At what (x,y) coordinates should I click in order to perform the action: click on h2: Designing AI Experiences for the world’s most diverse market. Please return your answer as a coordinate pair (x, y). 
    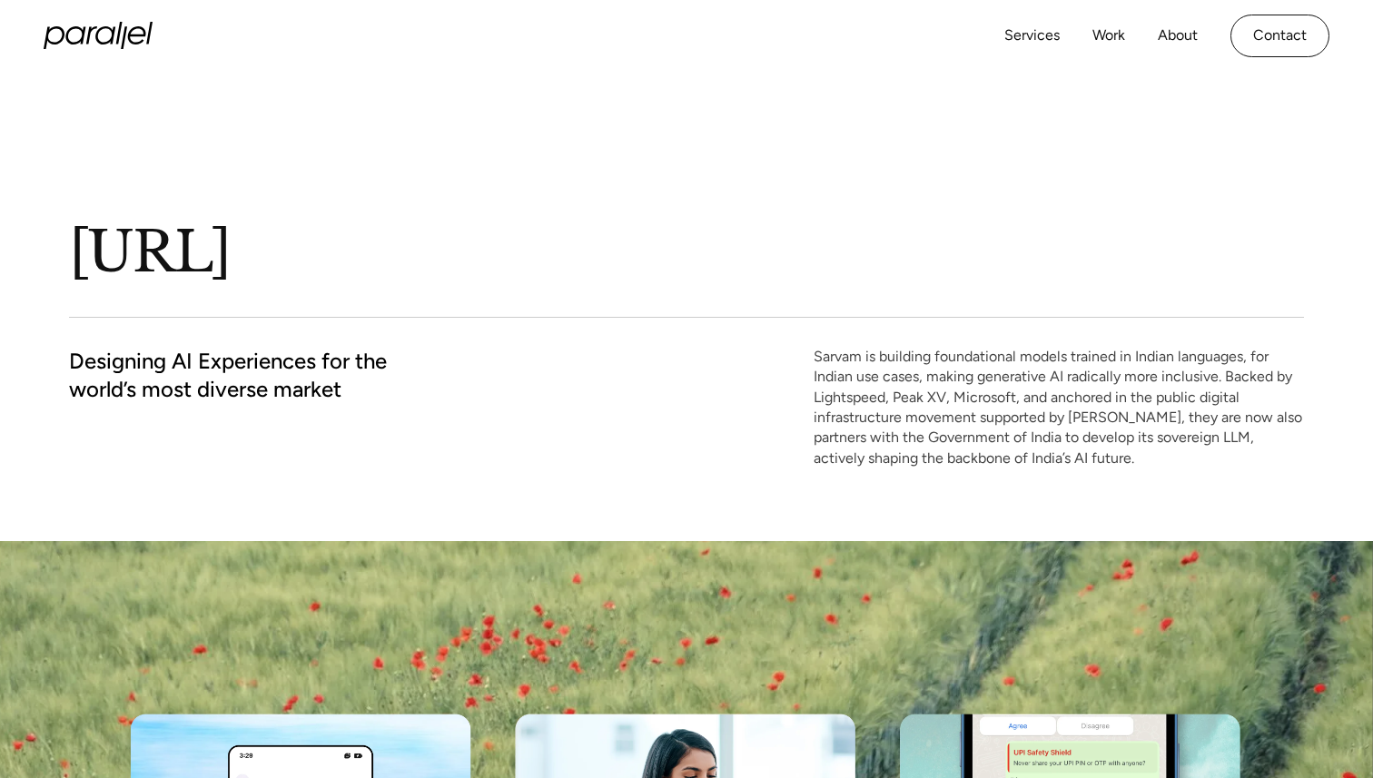
    Looking at the image, I should click on (228, 375).